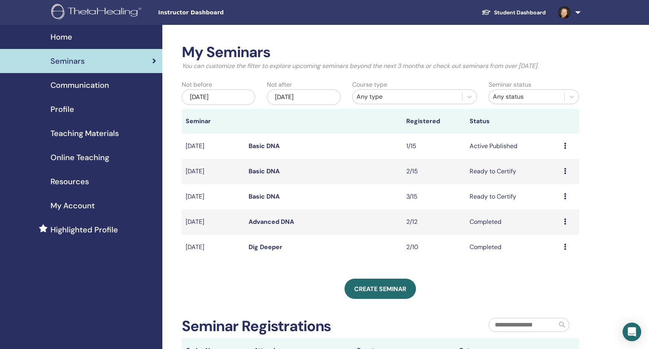  Describe the element at coordinates (434, 171) in the screenshot. I see `td: 2/15` at that location.